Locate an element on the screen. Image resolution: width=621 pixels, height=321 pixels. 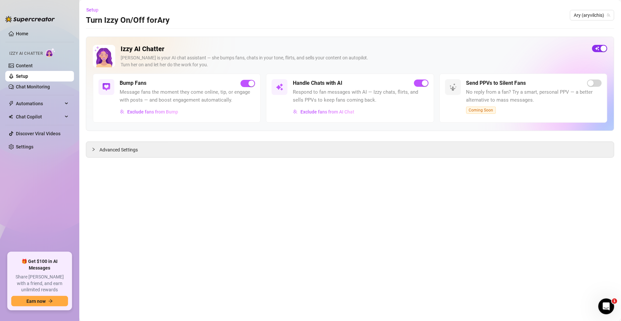
span: No reply from a fan? Try a smart, personal PPV — a better alternative to mass messages. is located at coordinates (534, 96).